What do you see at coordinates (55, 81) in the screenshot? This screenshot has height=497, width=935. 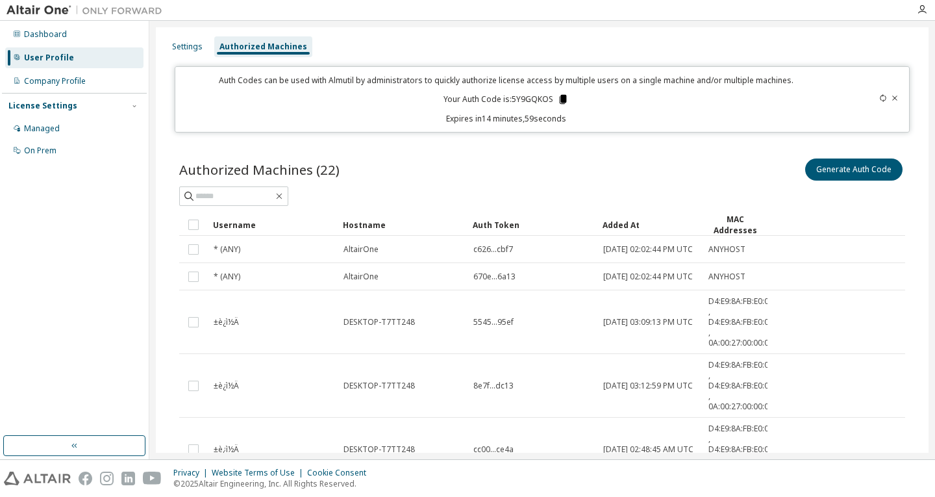 I see `div: Company Profile` at bounding box center [55, 81].